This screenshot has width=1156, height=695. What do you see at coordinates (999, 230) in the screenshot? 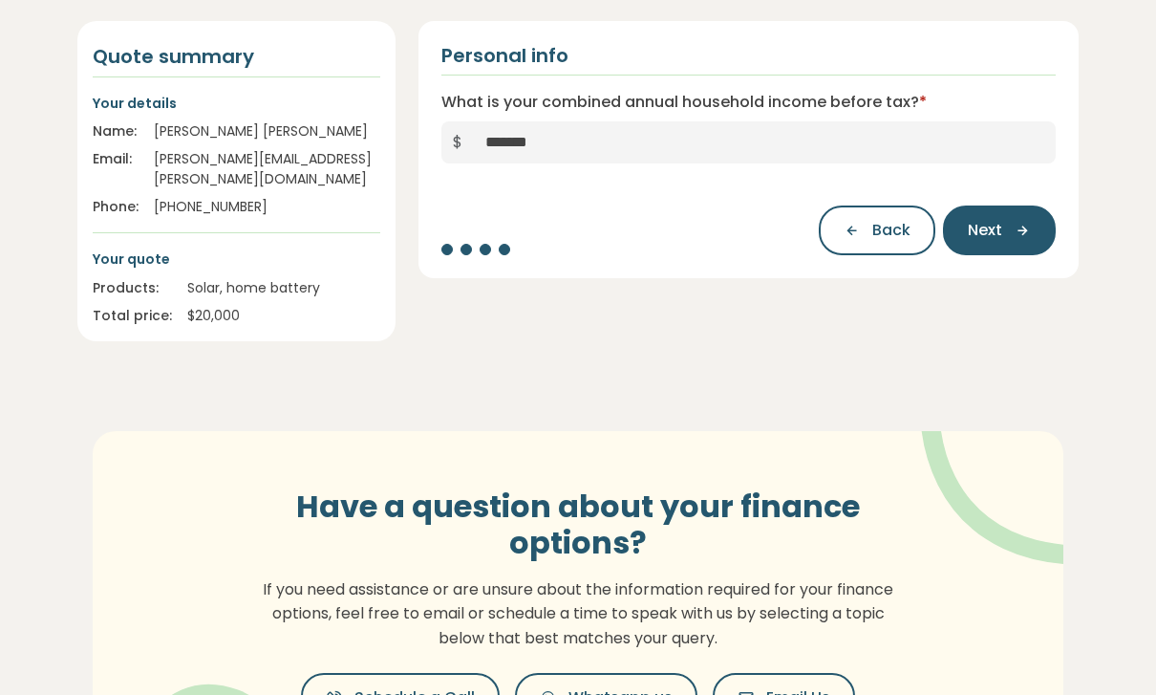
I see `button: Next` at bounding box center [999, 230].